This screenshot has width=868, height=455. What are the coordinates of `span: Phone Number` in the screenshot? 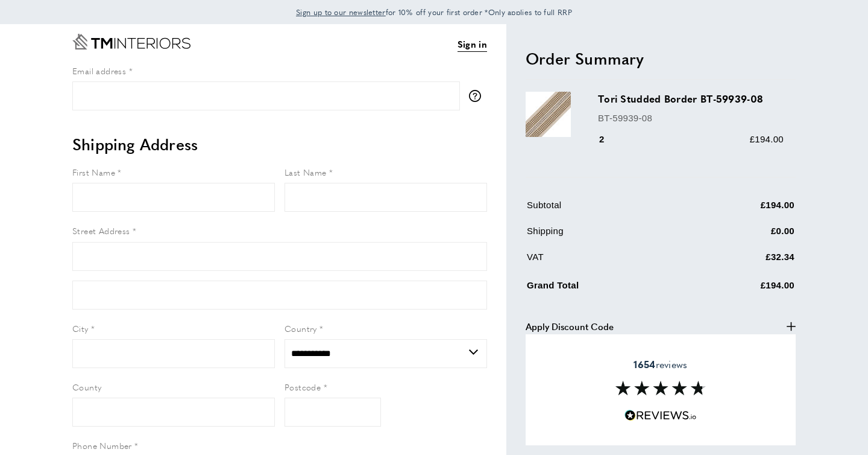 It's located at (102, 445).